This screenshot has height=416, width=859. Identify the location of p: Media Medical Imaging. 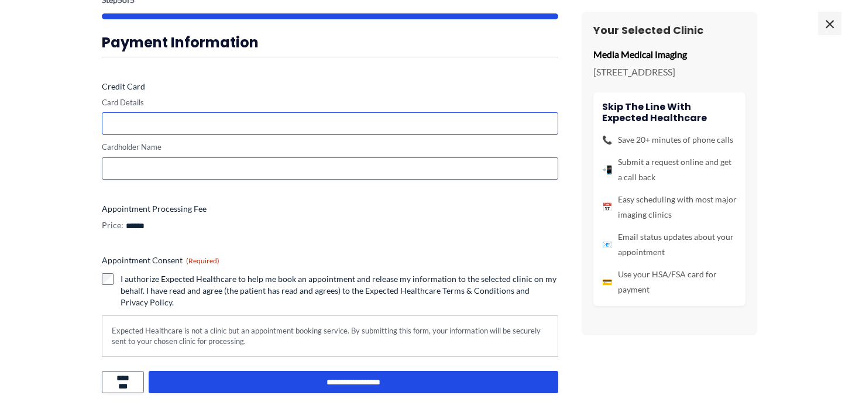
(669, 54).